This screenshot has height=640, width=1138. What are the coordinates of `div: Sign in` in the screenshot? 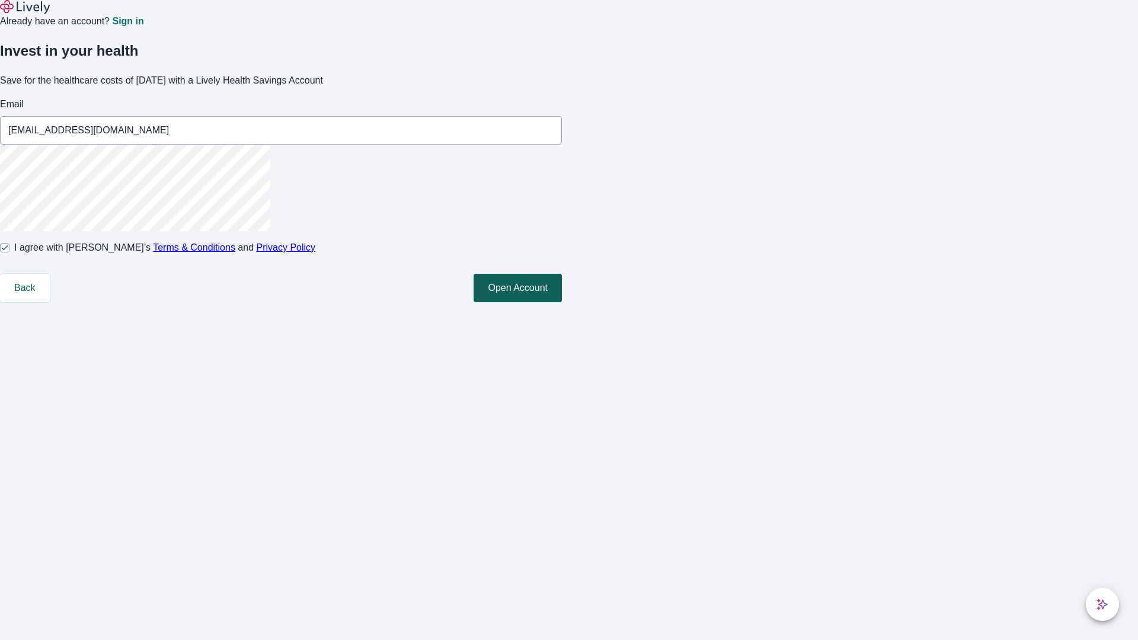 It's located at (127, 21).